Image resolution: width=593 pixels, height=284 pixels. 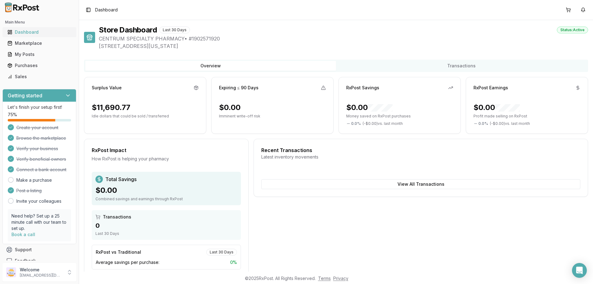 What do you see at coordinates (128, 262) in the screenshot?
I see `span: Average savings per purchase:` at bounding box center [128, 262].